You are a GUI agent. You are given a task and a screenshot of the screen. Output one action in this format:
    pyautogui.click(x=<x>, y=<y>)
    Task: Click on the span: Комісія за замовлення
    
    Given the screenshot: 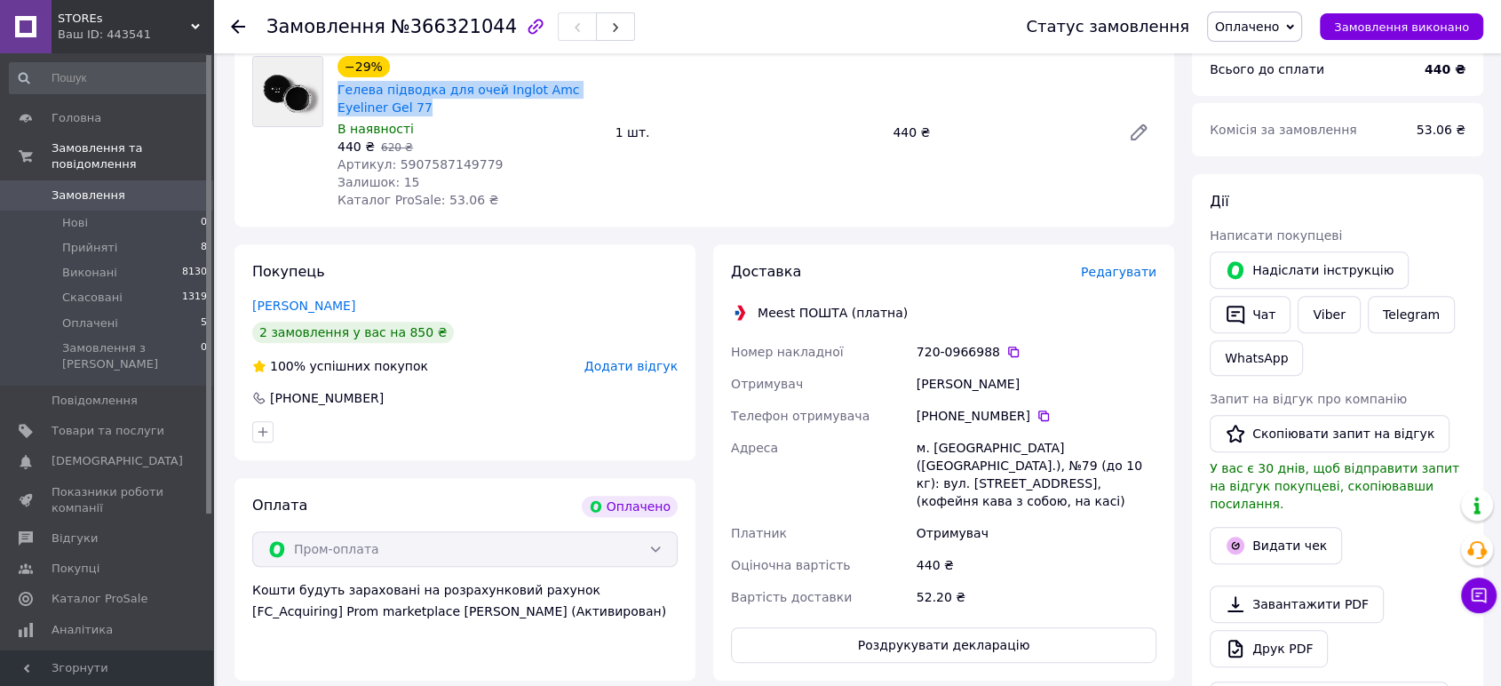 What is the action you would take?
    pyautogui.click(x=1284, y=130)
    